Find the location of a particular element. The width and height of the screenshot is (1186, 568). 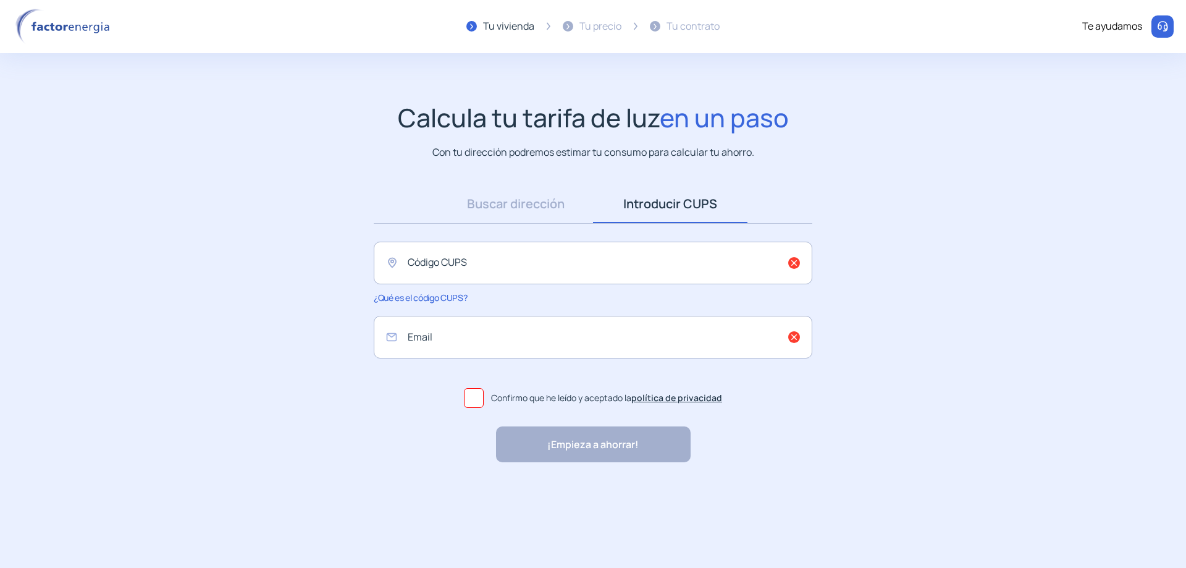

span: en un paso is located at coordinates (724, 117).